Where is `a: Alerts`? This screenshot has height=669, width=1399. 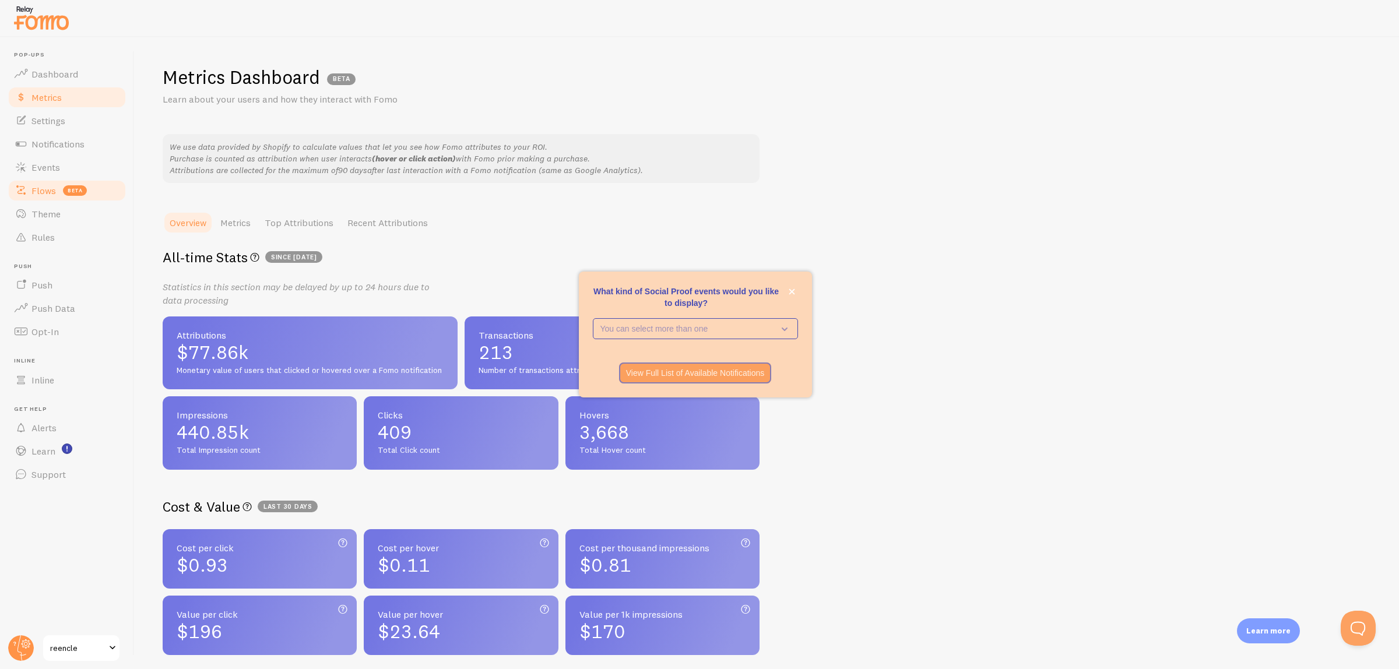 a: Alerts is located at coordinates (67, 428).